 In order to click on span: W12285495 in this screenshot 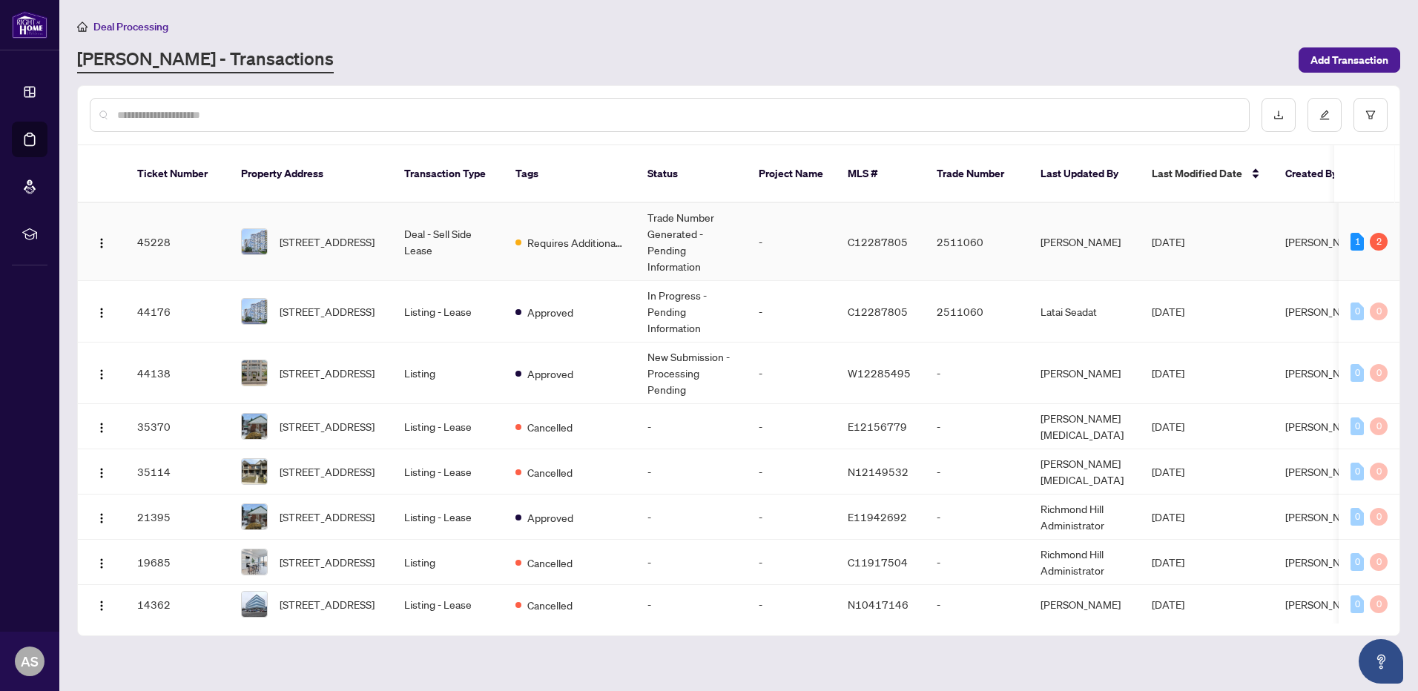, I will do `click(879, 373)`.